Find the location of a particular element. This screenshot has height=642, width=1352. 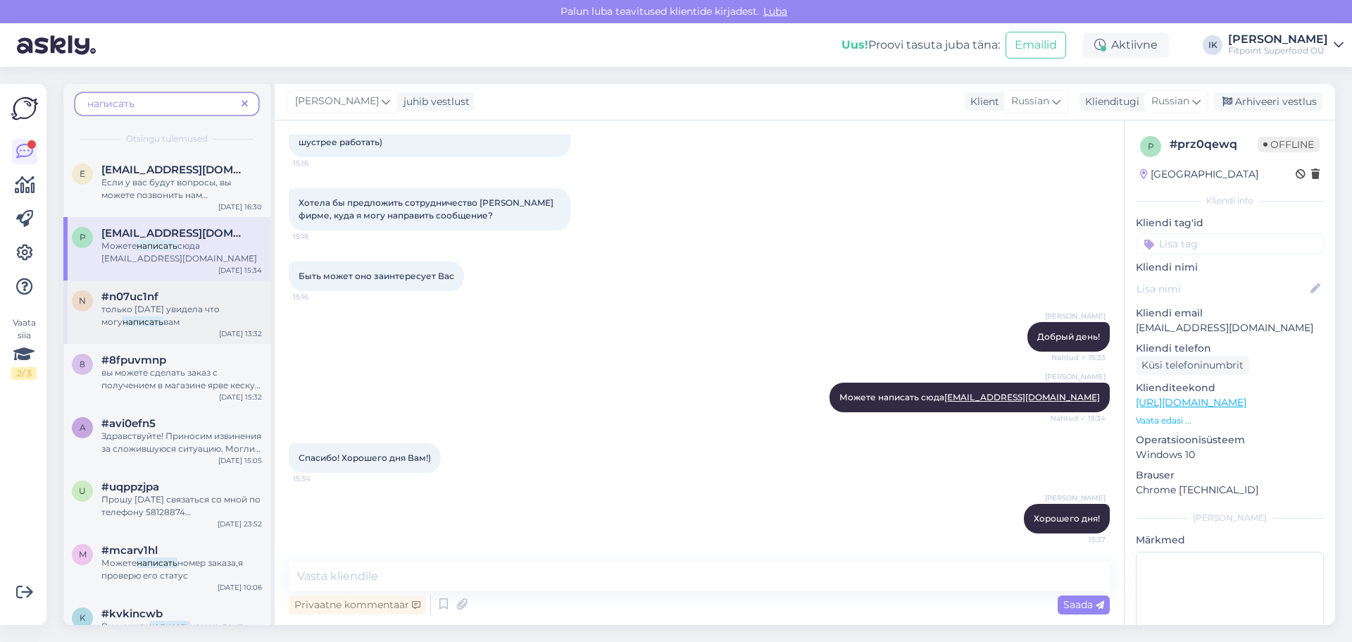

div: Privaatne kommentaar is located at coordinates (357, 604).